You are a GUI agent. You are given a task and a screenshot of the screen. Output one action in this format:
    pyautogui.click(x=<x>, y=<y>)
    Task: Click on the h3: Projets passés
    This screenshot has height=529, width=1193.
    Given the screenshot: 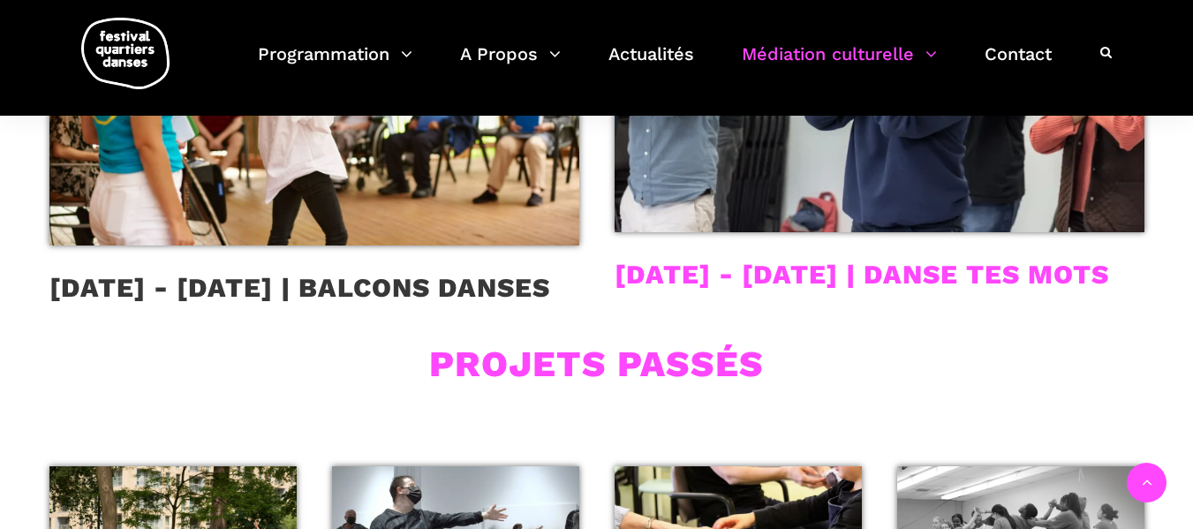 What is the action you would take?
    pyautogui.click(x=596, y=365)
    